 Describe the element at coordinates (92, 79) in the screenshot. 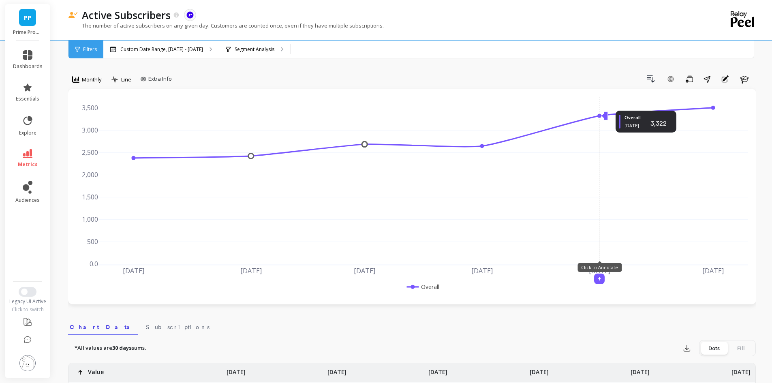

I see `span: Monthly` at that location.